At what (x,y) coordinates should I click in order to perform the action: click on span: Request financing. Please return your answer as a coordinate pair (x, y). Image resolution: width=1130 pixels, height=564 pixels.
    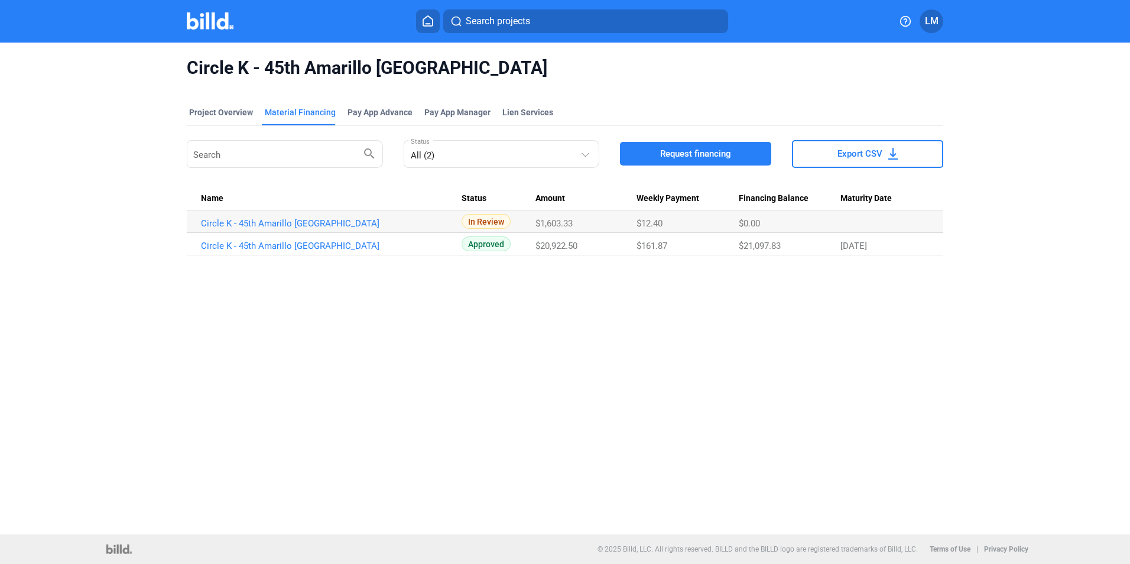
    Looking at the image, I should click on (695, 154).